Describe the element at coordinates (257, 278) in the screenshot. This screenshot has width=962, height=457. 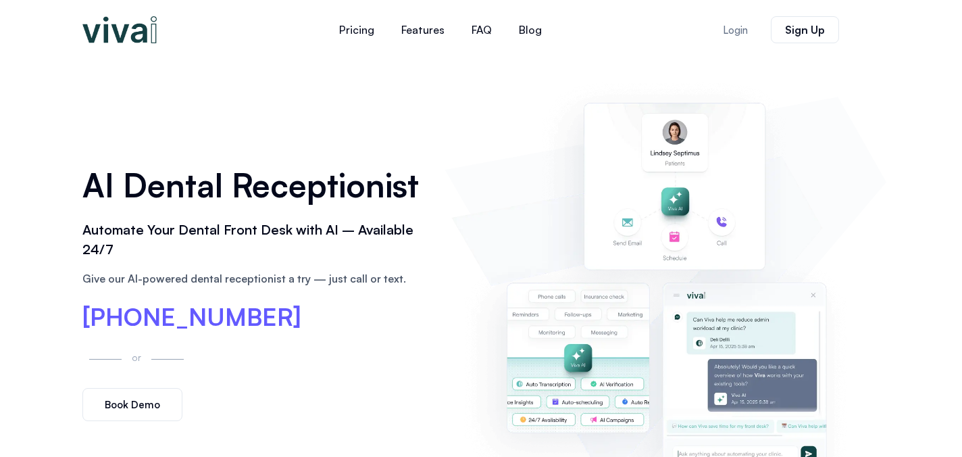
I see `p: Give our AI-powered dental receptionist a try — just call or text.` at that location.